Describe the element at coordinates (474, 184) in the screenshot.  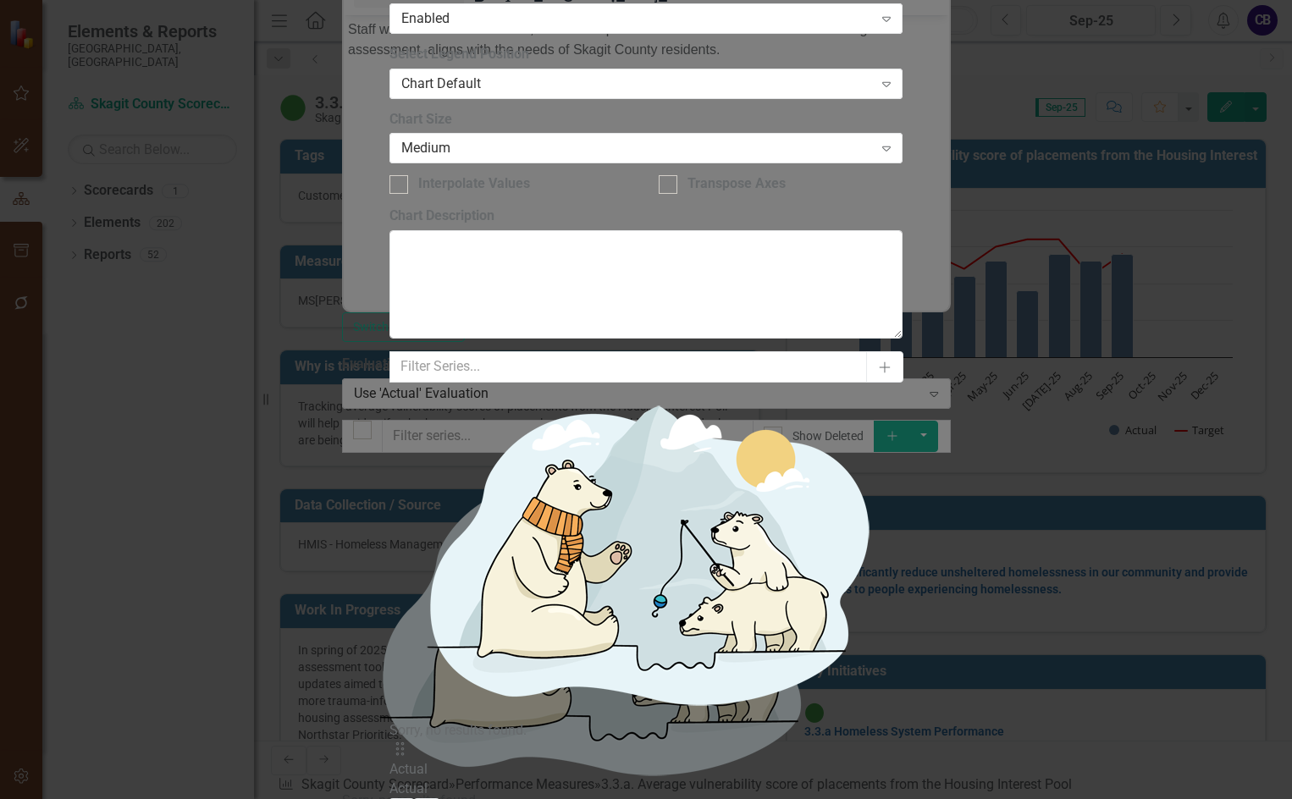
I see `div: Interpolate Values` at that location.